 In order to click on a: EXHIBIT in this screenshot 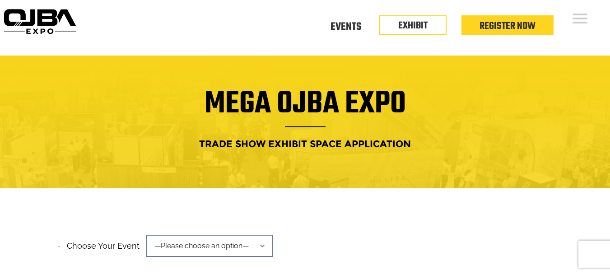, I will do `click(412, 26)`.